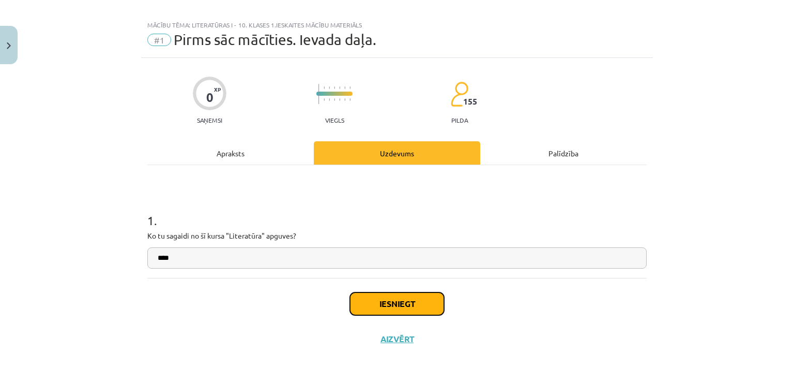 The image size is (794, 382). I want to click on span: 155, so click(470, 101).